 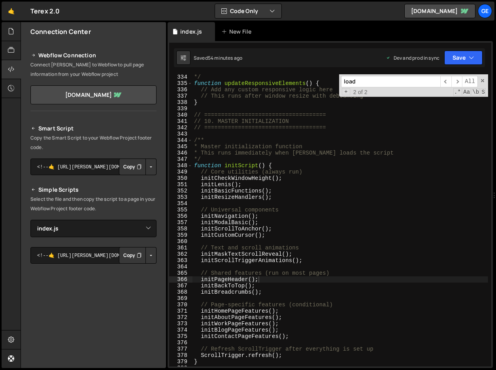 What do you see at coordinates (180, 267) in the screenshot?
I see `div: 364` at bounding box center [180, 267].